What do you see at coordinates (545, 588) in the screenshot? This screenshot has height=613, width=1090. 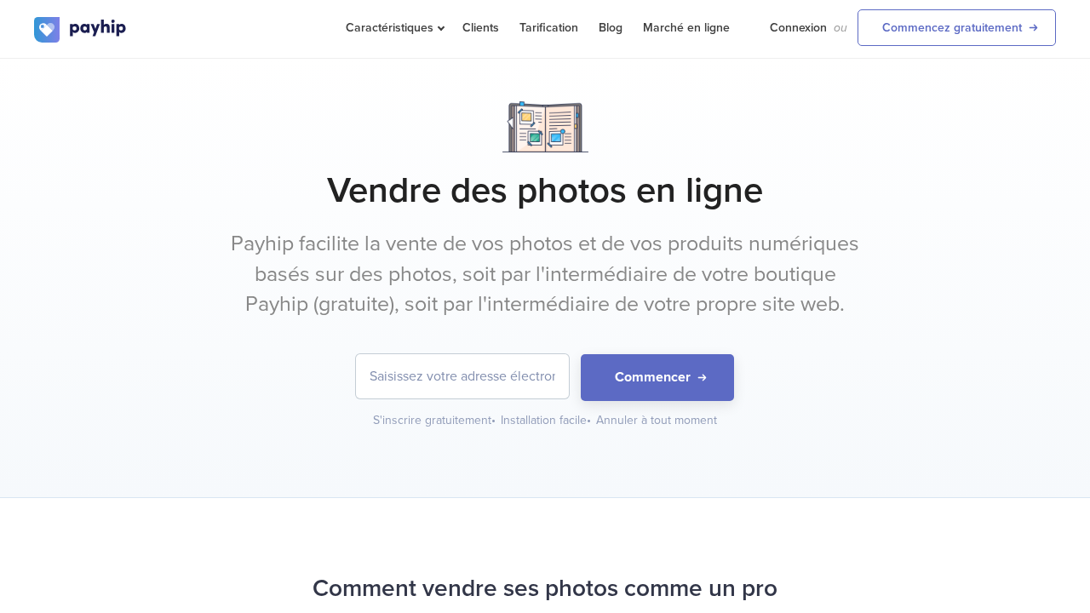 I see `h2: Comment vendre ses photos comme un pro` at bounding box center [545, 588].